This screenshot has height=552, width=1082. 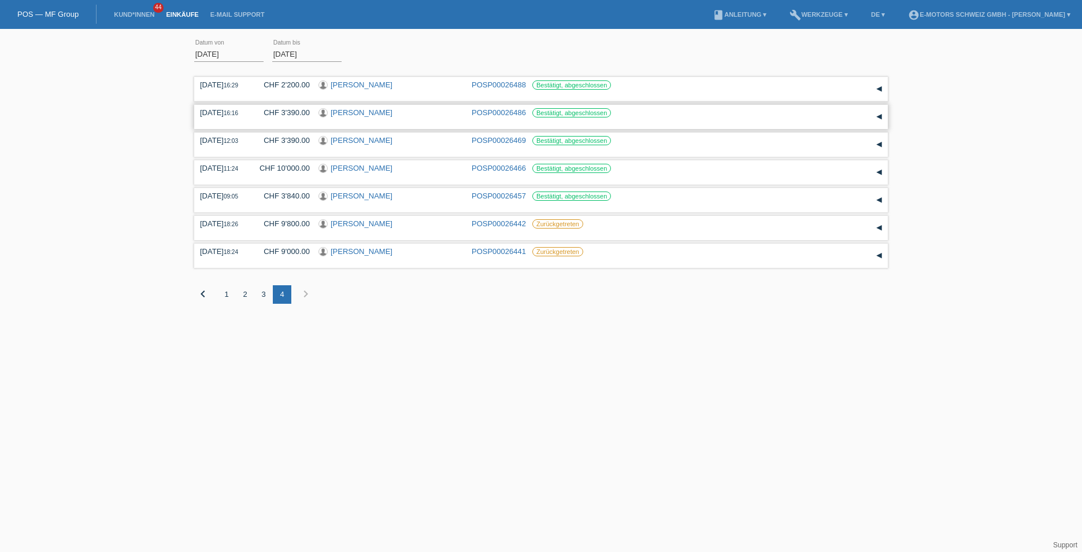 I want to click on div: 4, so click(x=282, y=294).